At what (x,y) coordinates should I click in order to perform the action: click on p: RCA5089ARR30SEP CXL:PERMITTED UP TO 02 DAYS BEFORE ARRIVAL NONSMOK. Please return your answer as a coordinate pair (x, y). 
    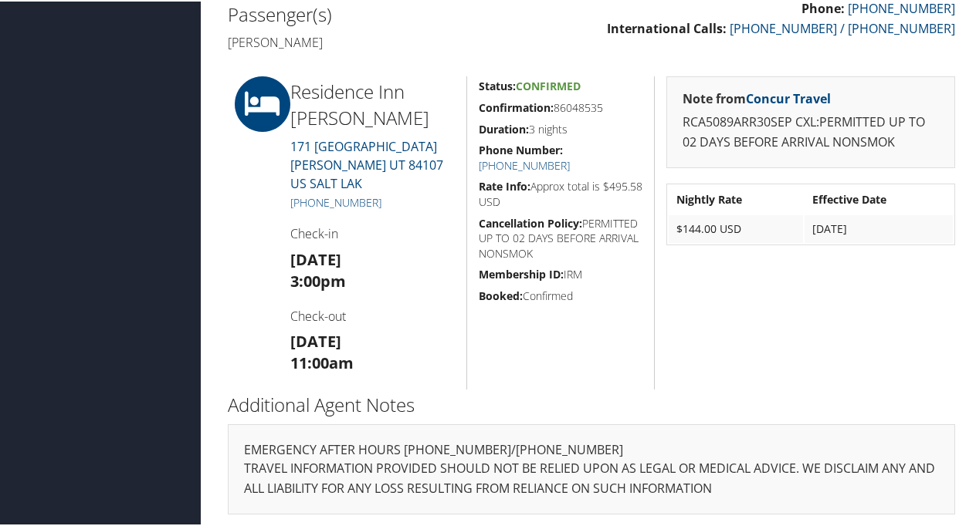
    Looking at the image, I should click on (811, 130).